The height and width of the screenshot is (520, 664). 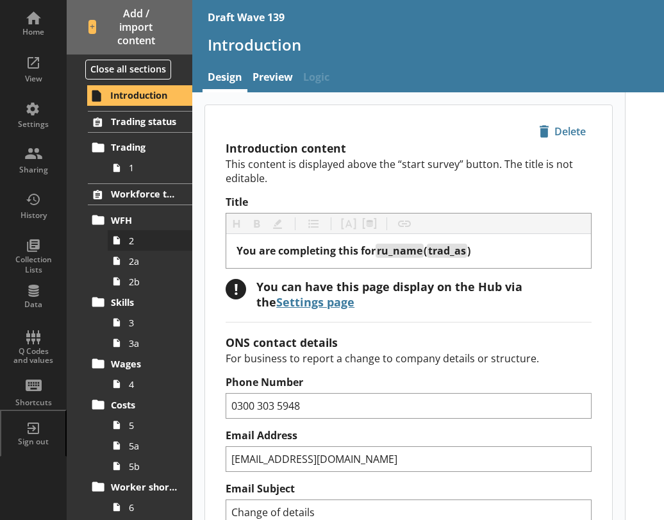 I want to click on span: Workforce trends, so click(x=145, y=193).